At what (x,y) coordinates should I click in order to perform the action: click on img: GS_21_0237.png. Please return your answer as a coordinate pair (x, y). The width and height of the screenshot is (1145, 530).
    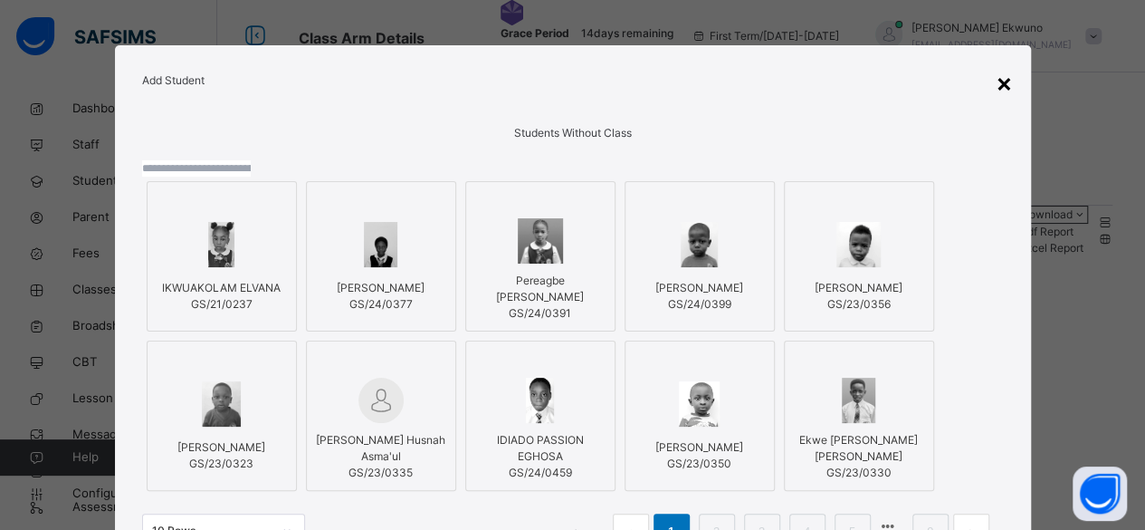
    Looking at the image, I should click on (222, 244).